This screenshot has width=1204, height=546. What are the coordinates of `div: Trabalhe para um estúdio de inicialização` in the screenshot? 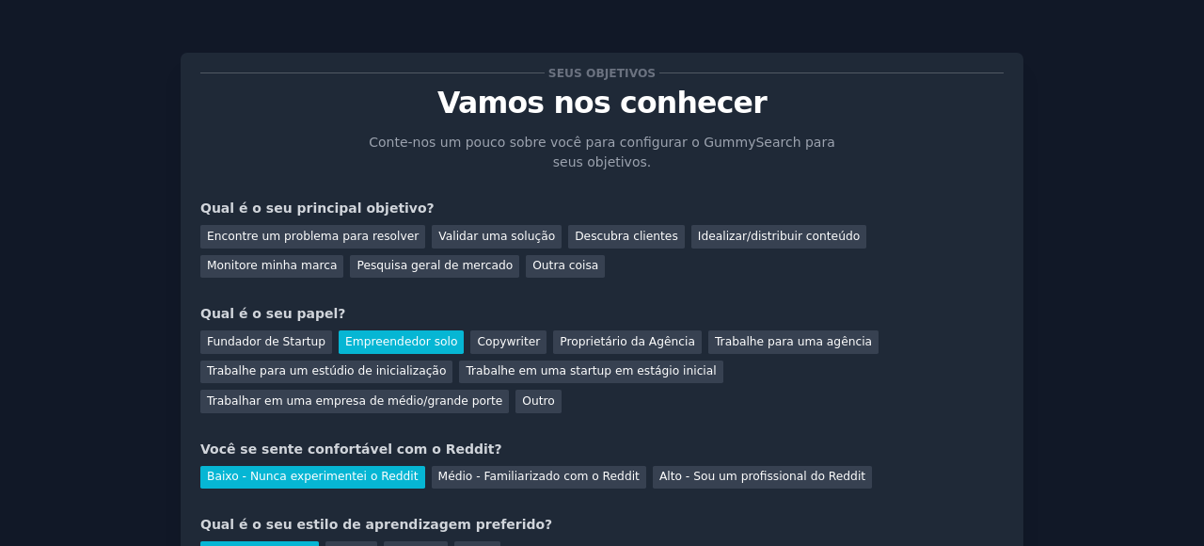 It's located at (327, 372).